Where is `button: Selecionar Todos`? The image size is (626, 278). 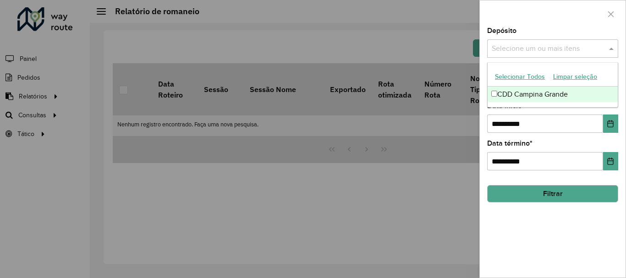 button: Selecionar Todos is located at coordinates (519, 76).